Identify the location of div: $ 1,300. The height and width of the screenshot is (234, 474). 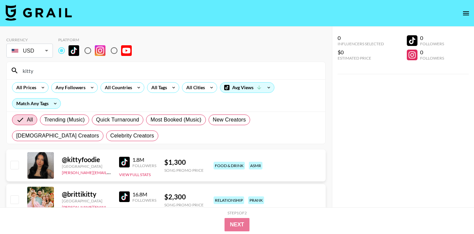
(184, 162).